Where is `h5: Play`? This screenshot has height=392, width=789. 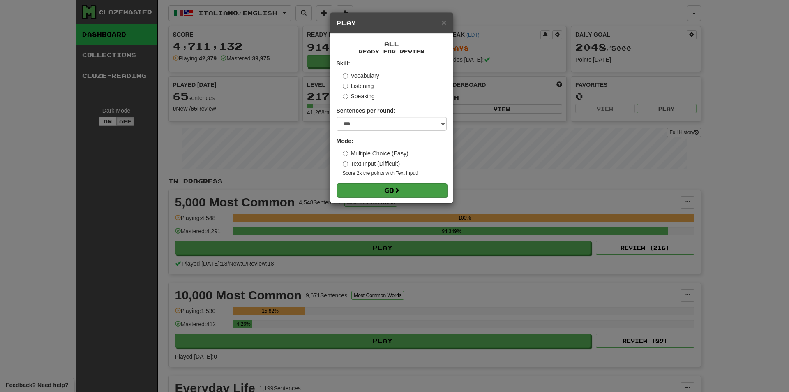 h5: Play is located at coordinates (392, 23).